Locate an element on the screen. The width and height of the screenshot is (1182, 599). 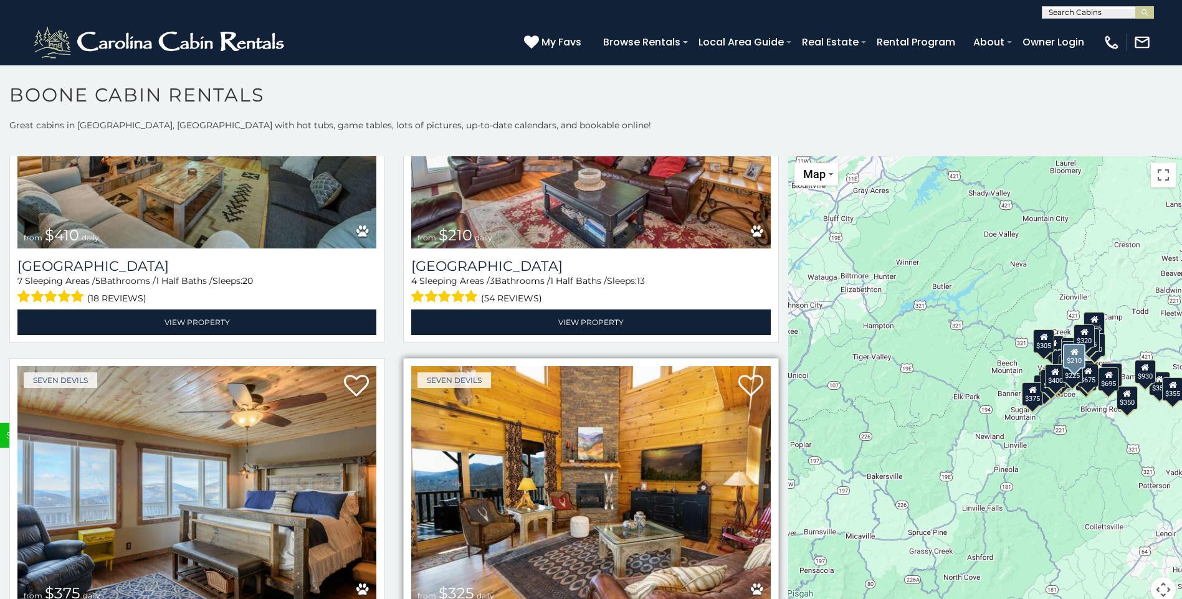
div: $565 is located at coordinates (1071, 349).